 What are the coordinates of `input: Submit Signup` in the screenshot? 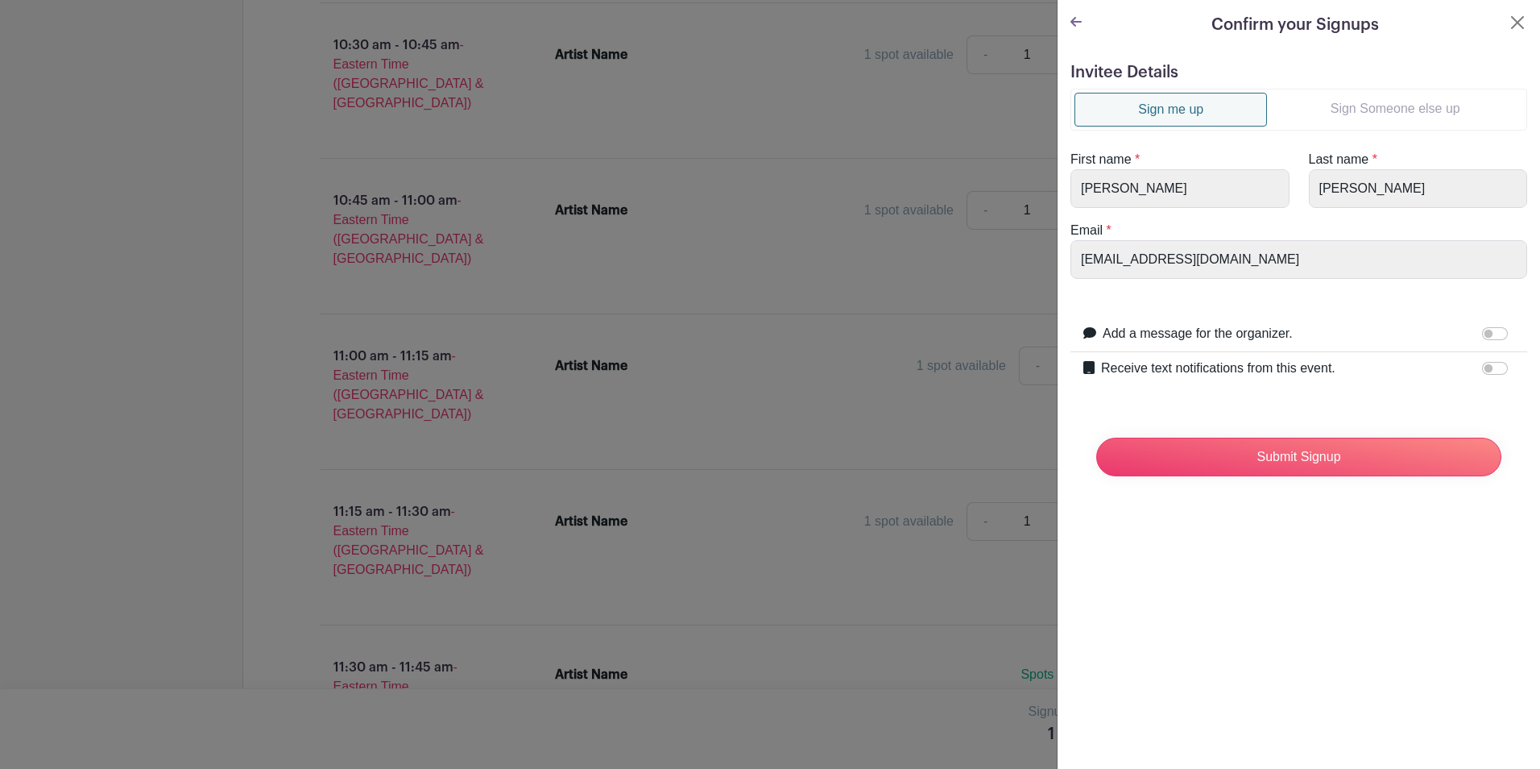 It's located at (1299, 457).